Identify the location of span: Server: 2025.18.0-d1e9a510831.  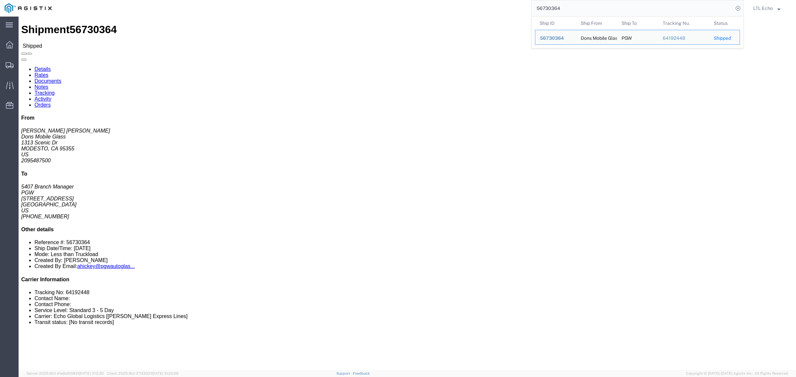
(65, 374).